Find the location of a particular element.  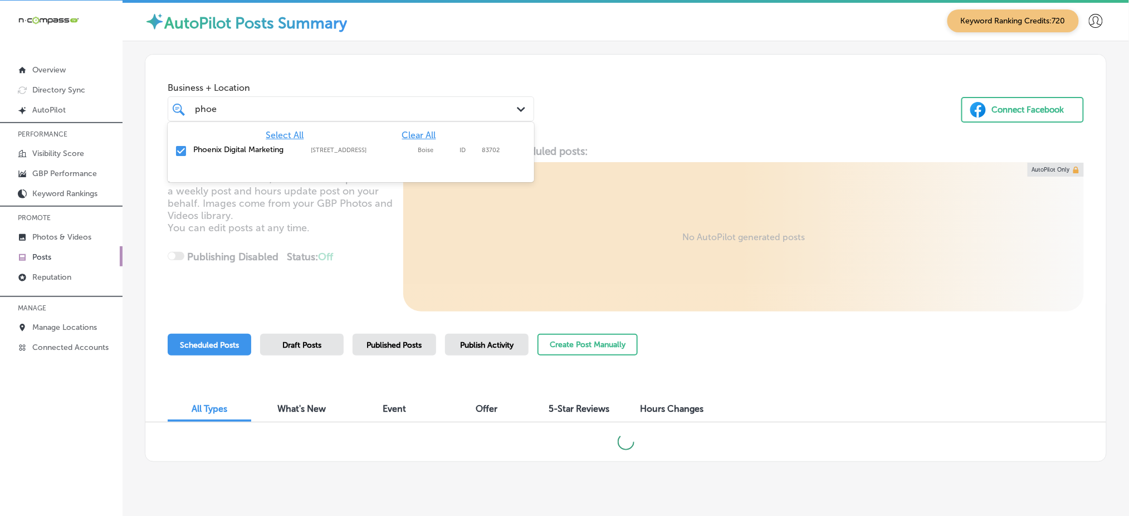

span: Keyword Ranking Credits: 720 is located at coordinates (1013, 21).